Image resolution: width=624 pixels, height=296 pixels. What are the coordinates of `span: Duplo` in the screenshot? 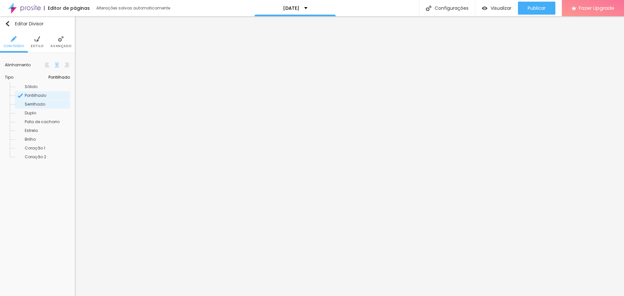 It's located at (30, 113).